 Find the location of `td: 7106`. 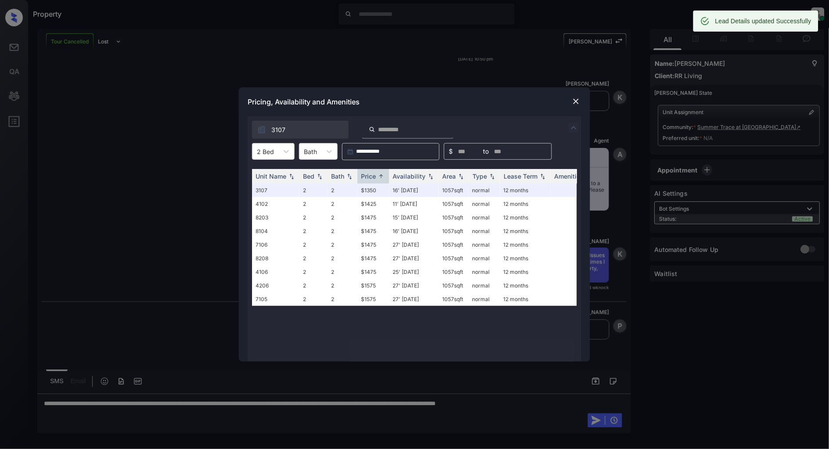

td: 7106 is located at coordinates (276, 244).